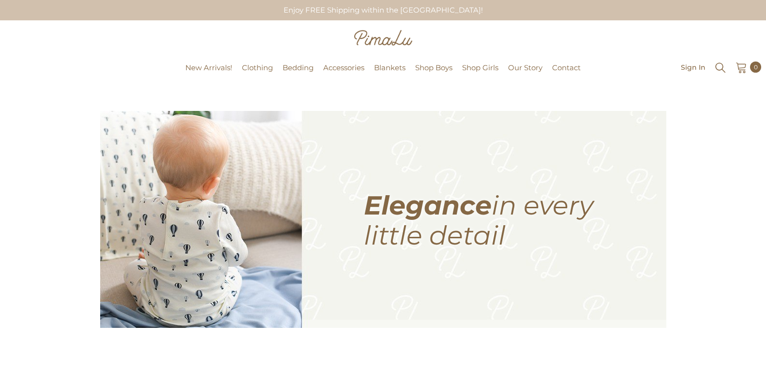 Image resolution: width=766 pixels, height=386 pixels. What do you see at coordinates (344, 67) in the screenshot?
I see `span: Accessories` at bounding box center [344, 67].